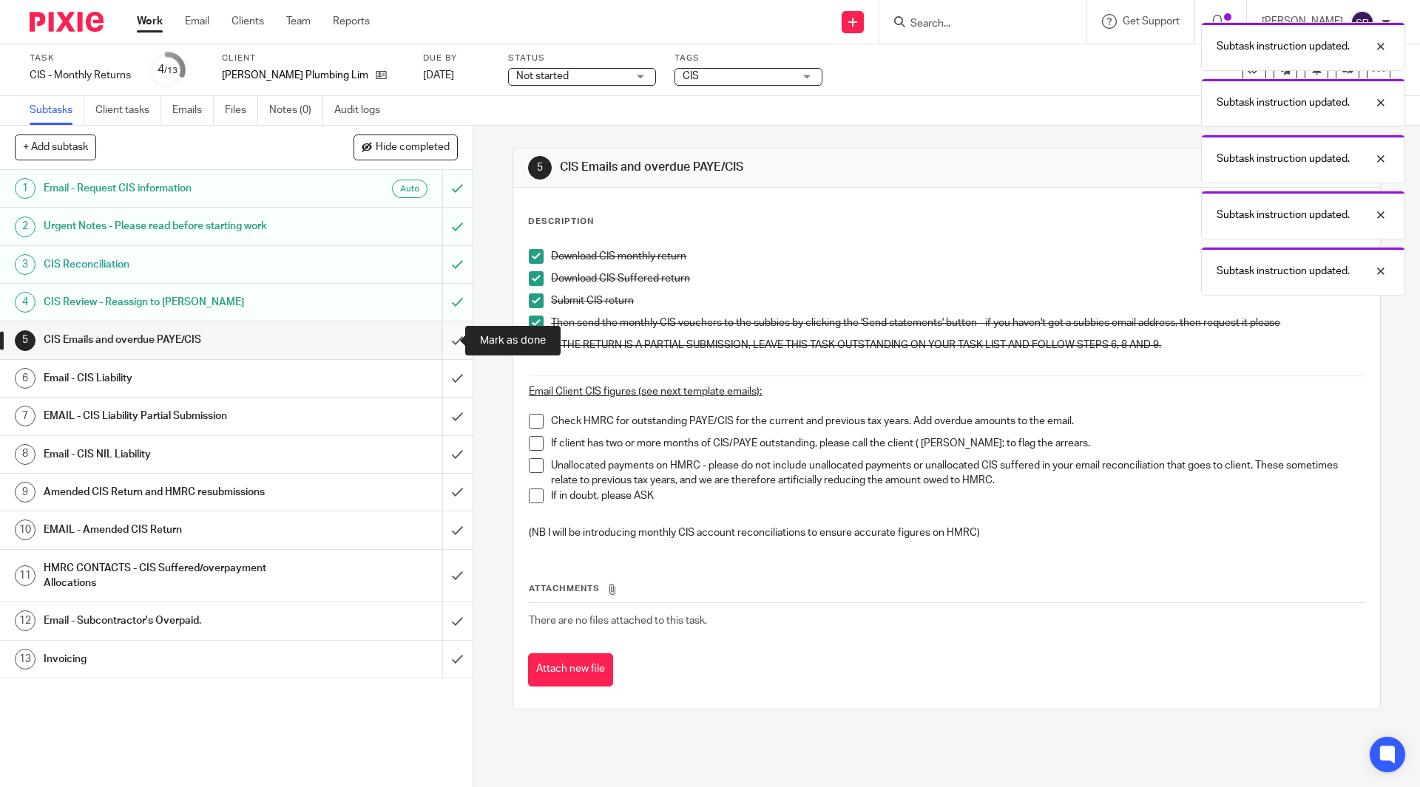 The image size is (1420, 787). I want to click on a: Emails, so click(193, 110).